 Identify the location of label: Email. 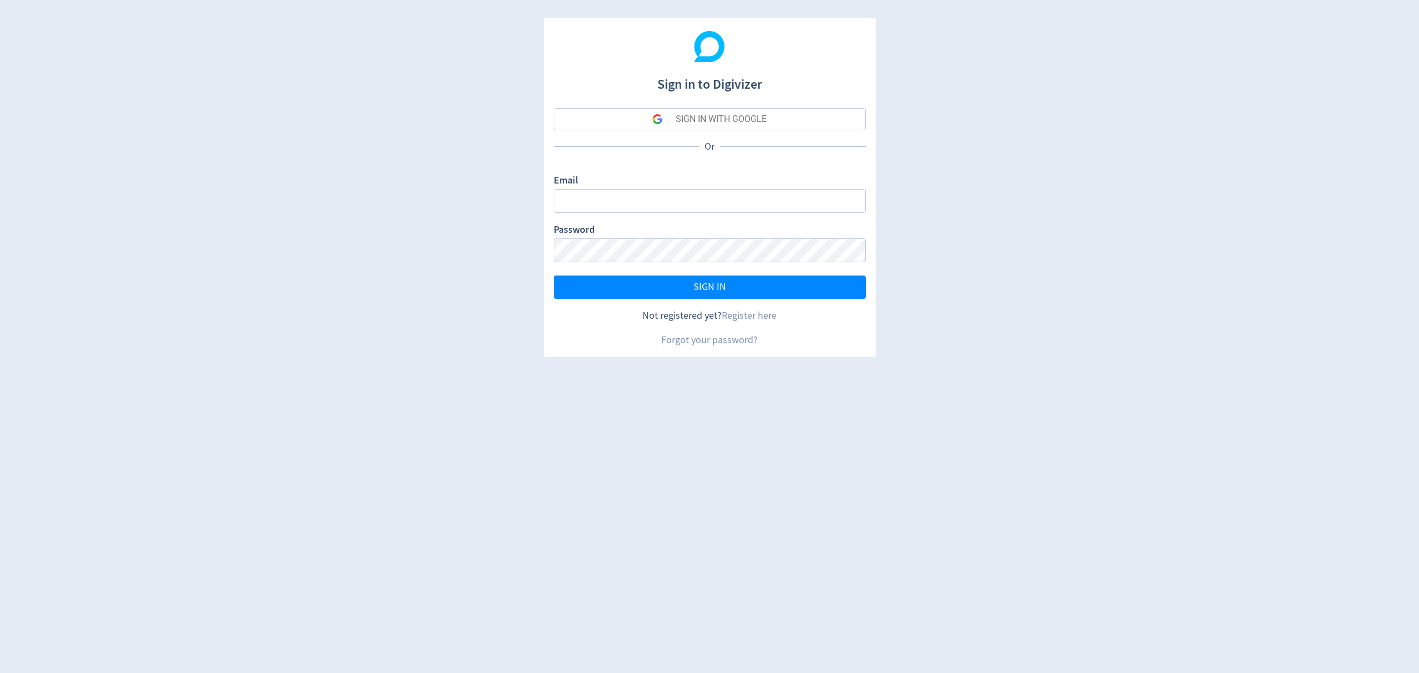
(566, 181).